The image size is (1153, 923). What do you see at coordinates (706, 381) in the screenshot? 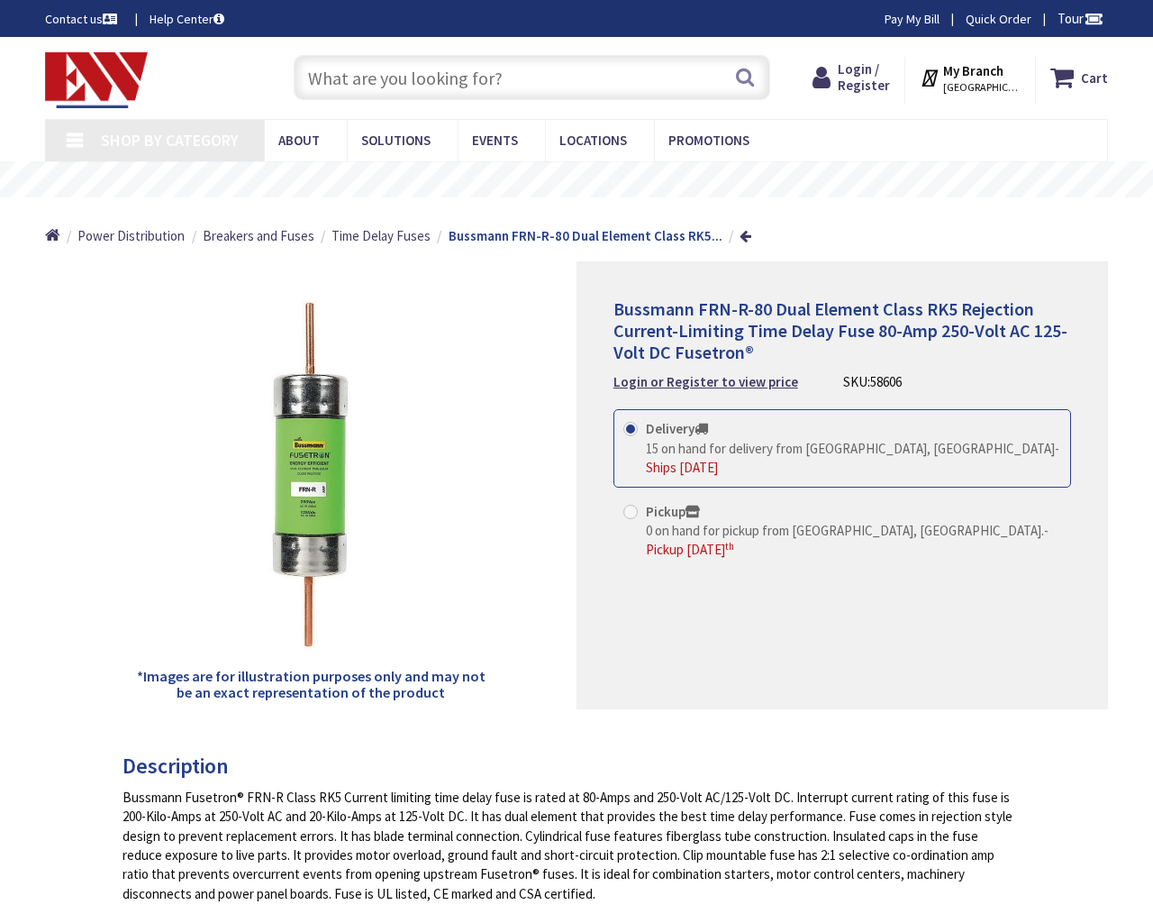
I see `a: Login or Register to view price` at bounding box center [706, 381].